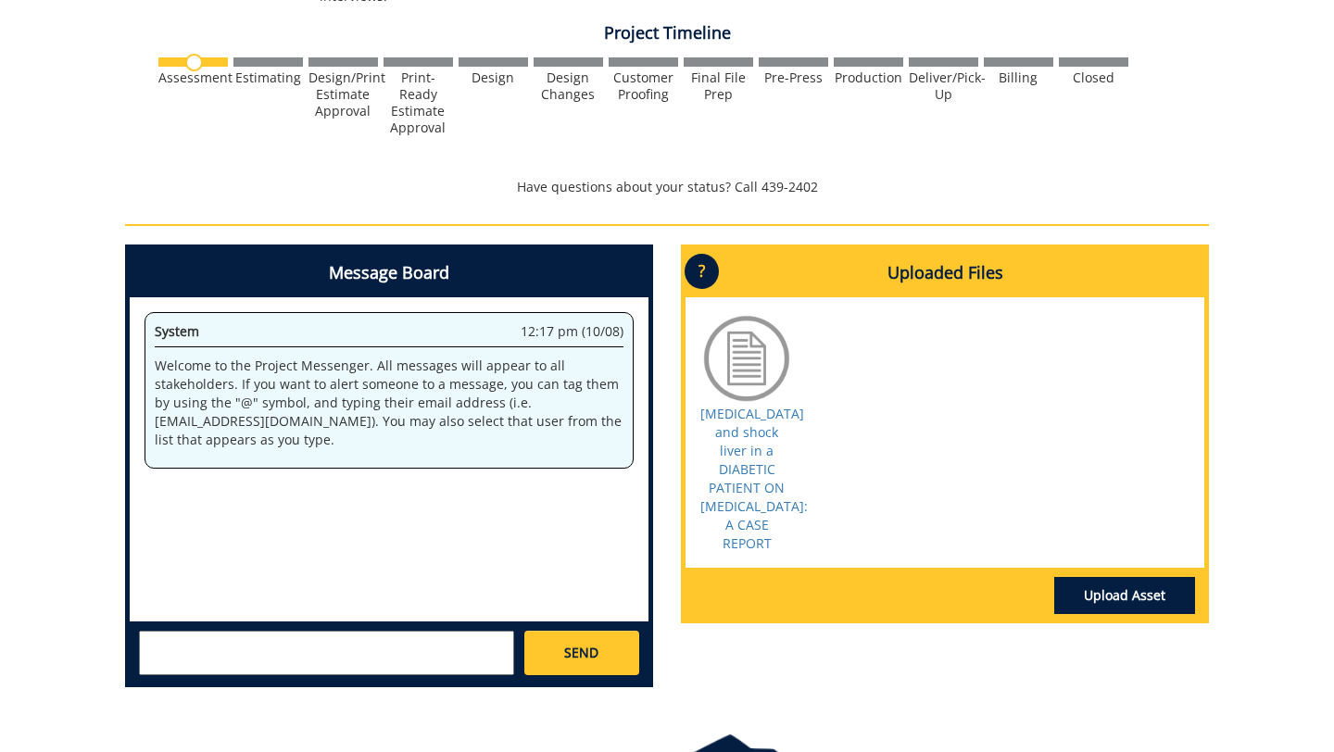  Describe the element at coordinates (582, 653) in the screenshot. I see `a: SEND` at that location.